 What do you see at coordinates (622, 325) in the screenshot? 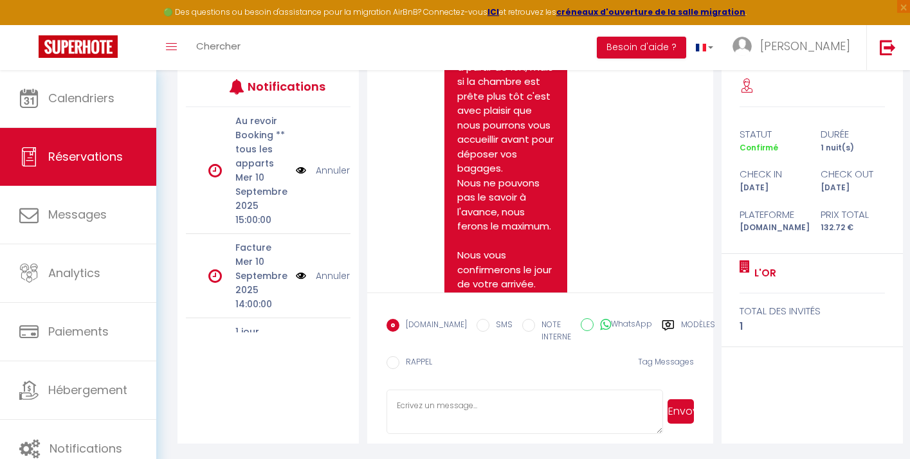
I see `label: WhatsApp` at bounding box center [622, 325].